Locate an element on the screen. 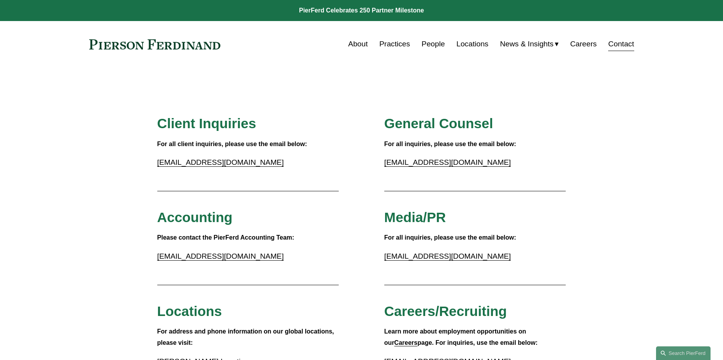  a: Locations is located at coordinates (472, 44).